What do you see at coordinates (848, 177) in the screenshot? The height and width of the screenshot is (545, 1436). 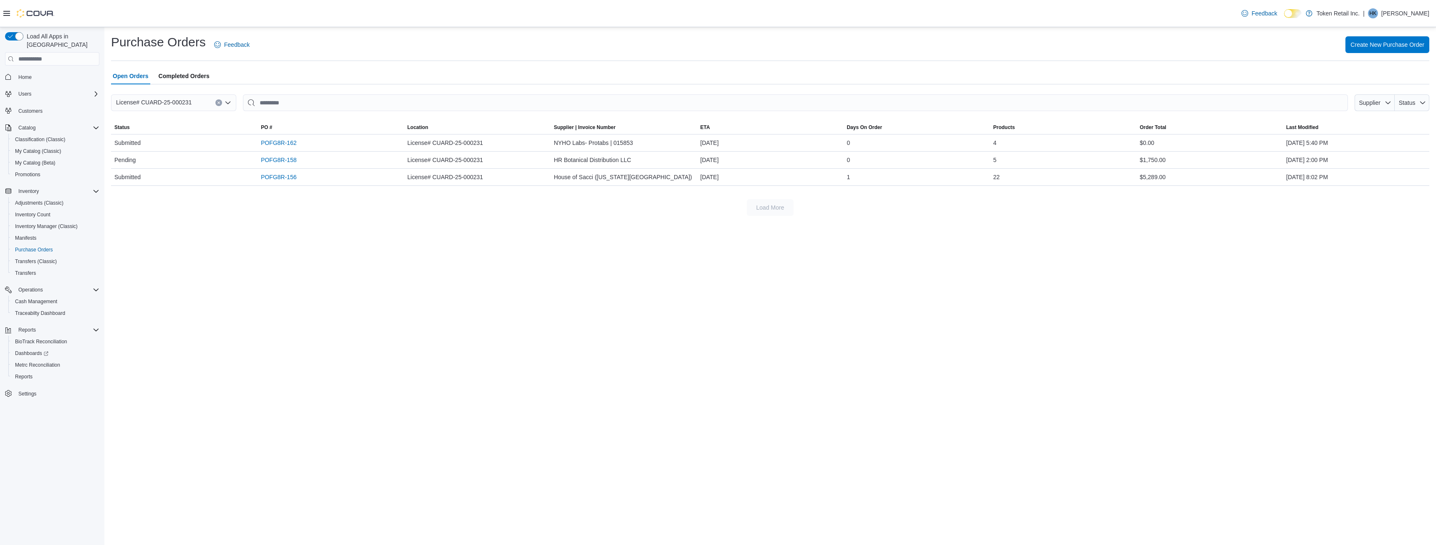 I see `span: 1` at bounding box center [848, 177].